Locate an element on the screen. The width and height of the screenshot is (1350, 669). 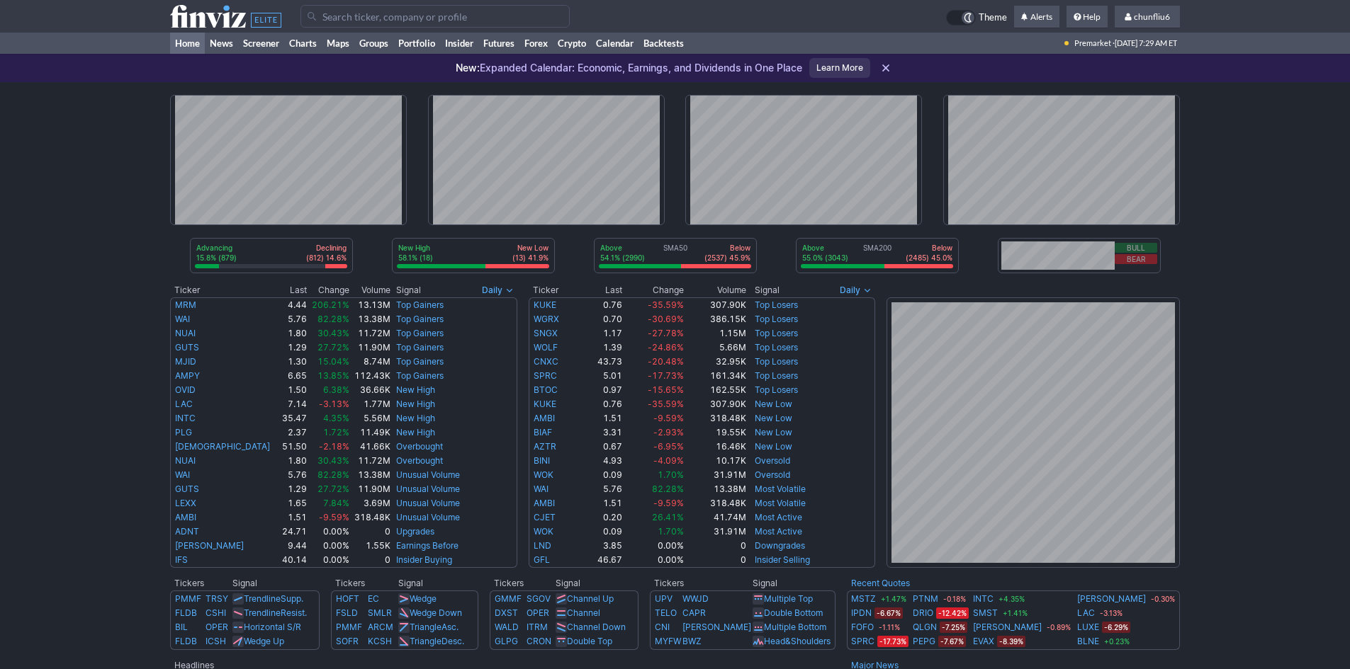
a: Learn More is located at coordinates (839, 68).